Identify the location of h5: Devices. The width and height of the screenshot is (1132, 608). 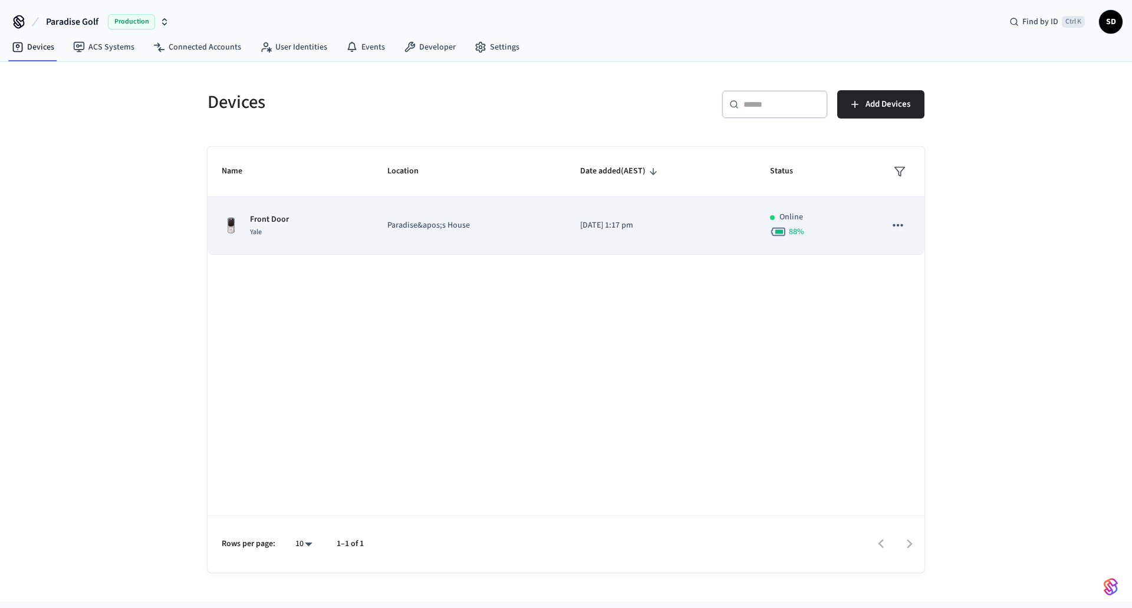
(383, 102).